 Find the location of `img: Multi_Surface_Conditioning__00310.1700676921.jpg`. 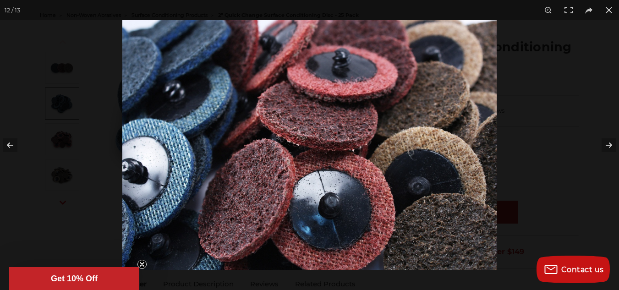

img: Multi_Surface_Conditioning__00310.1700676921.jpg is located at coordinates (309, 145).